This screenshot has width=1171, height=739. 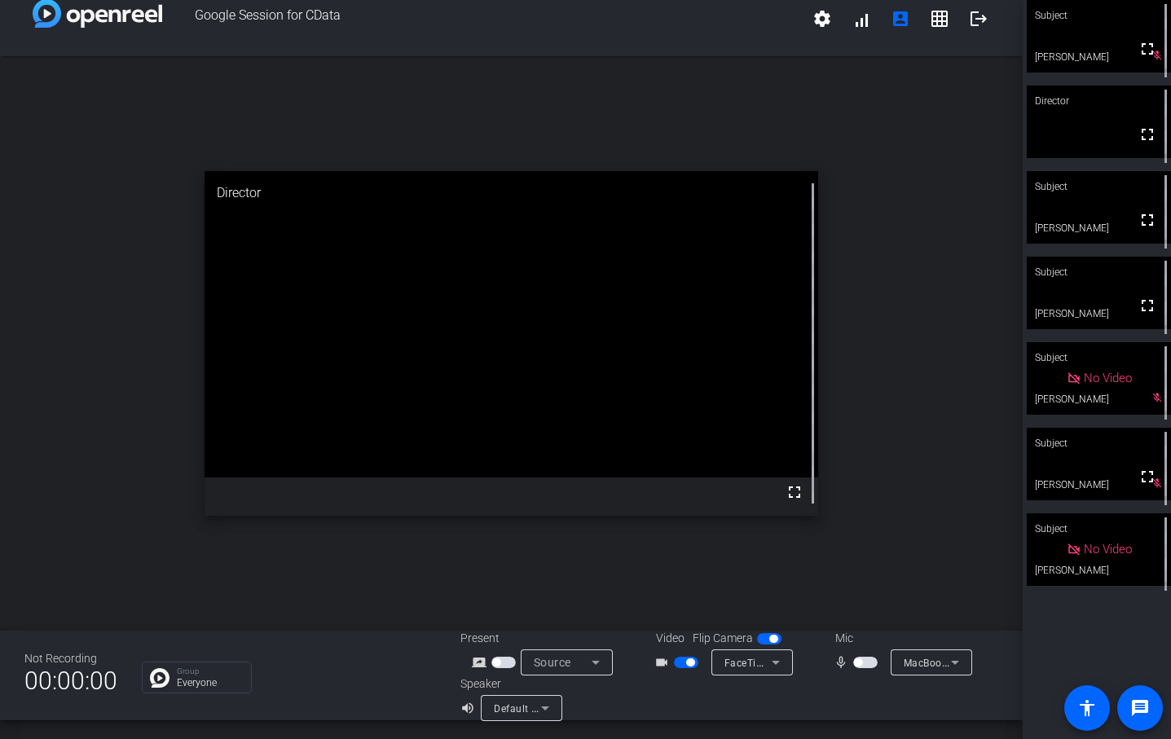 What do you see at coordinates (542, 638) in the screenshot?
I see `div: Present` at bounding box center [542, 638].